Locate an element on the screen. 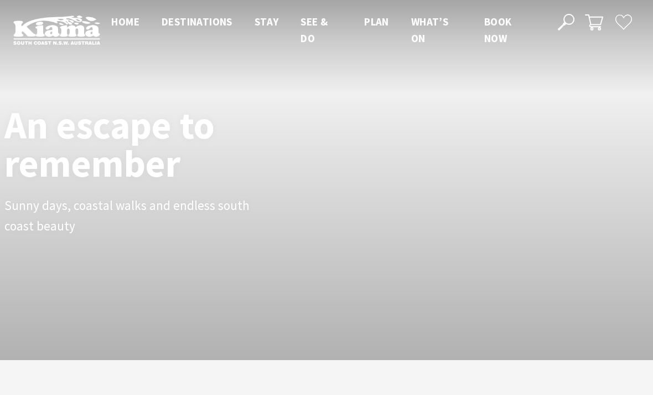  span: Destinations is located at coordinates (197, 22).